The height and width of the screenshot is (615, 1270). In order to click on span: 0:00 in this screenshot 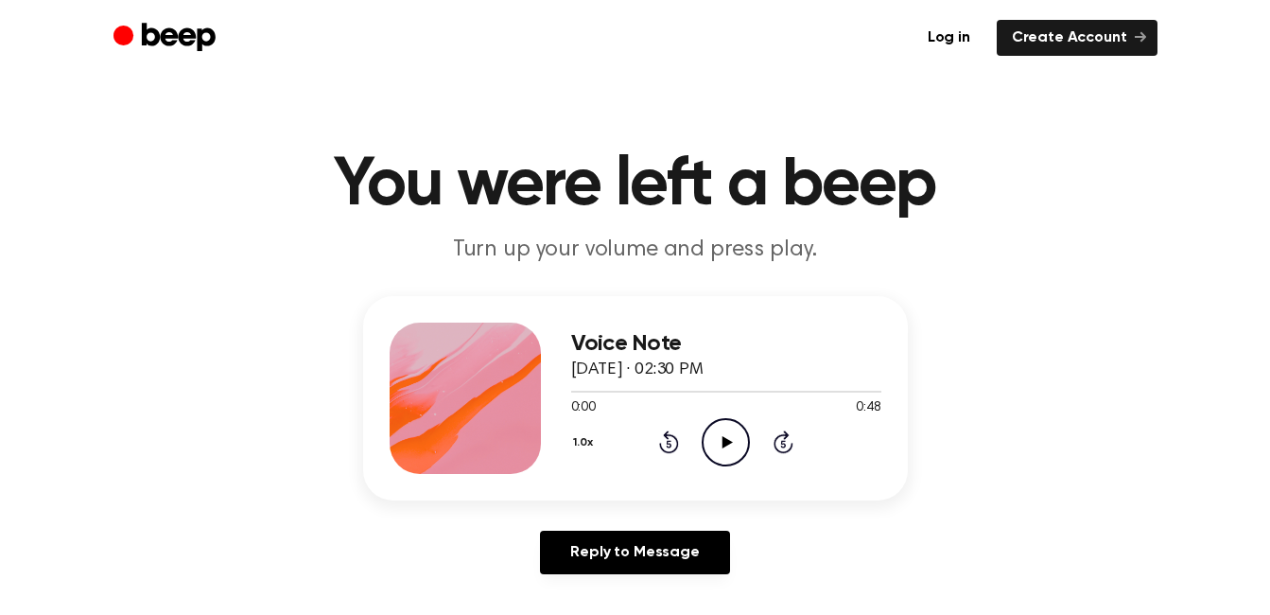, I will do `click(584, 408)`.